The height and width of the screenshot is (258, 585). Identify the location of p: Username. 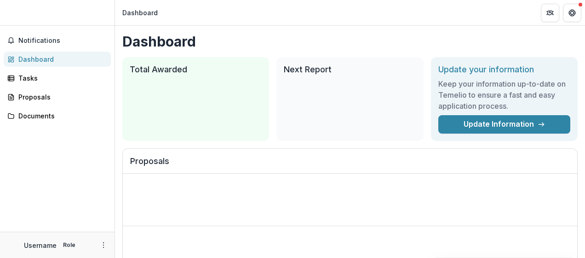
(40, 245).